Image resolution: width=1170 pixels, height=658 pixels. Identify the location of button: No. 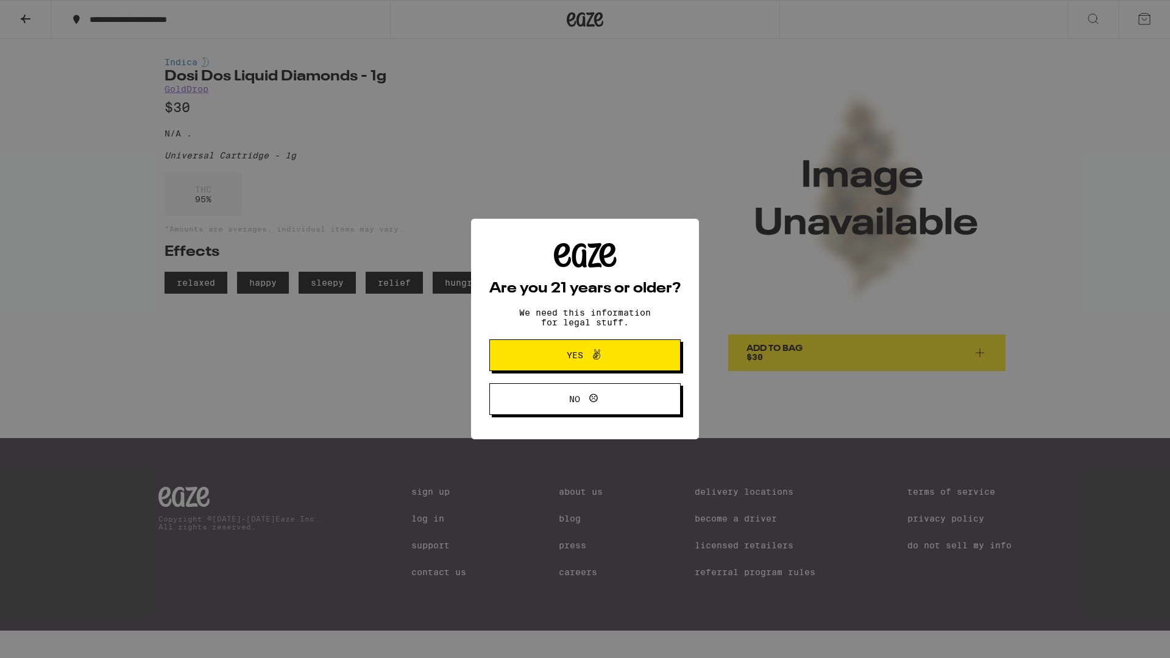
(585, 399).